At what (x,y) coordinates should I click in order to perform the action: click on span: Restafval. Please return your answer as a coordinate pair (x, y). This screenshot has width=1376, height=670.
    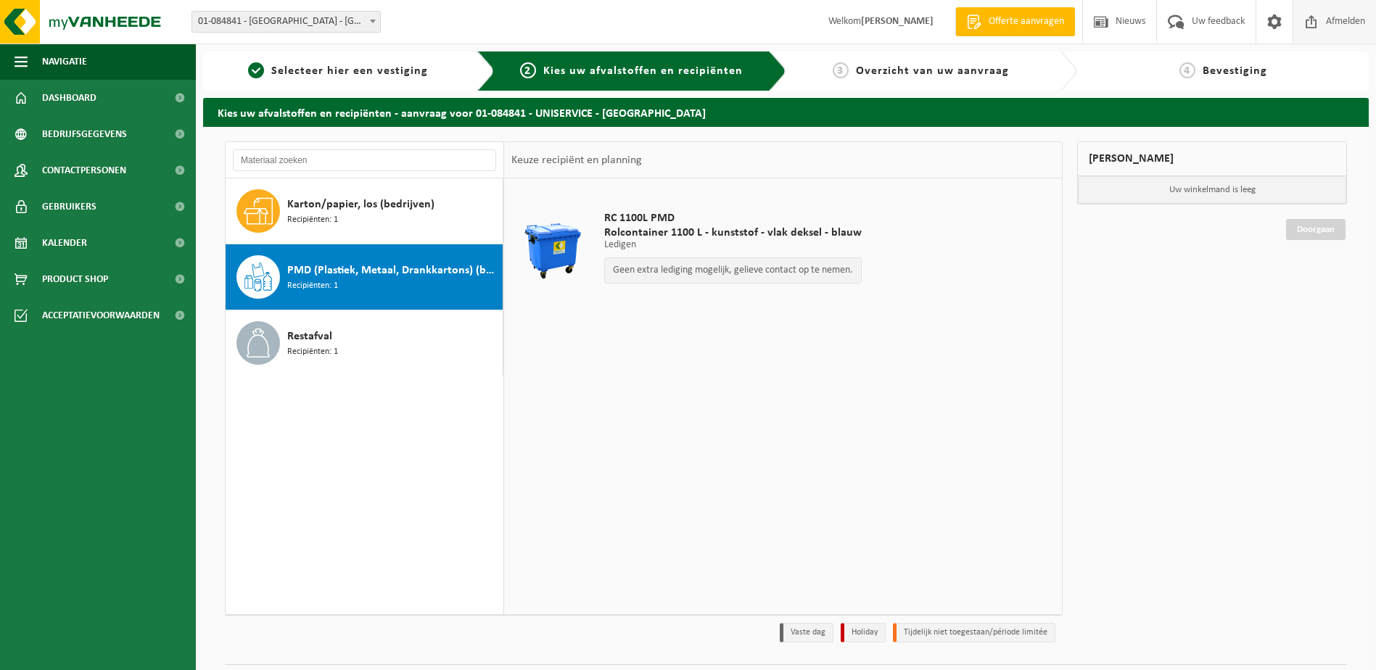
    Looking at the image, I should click on (310, 337).